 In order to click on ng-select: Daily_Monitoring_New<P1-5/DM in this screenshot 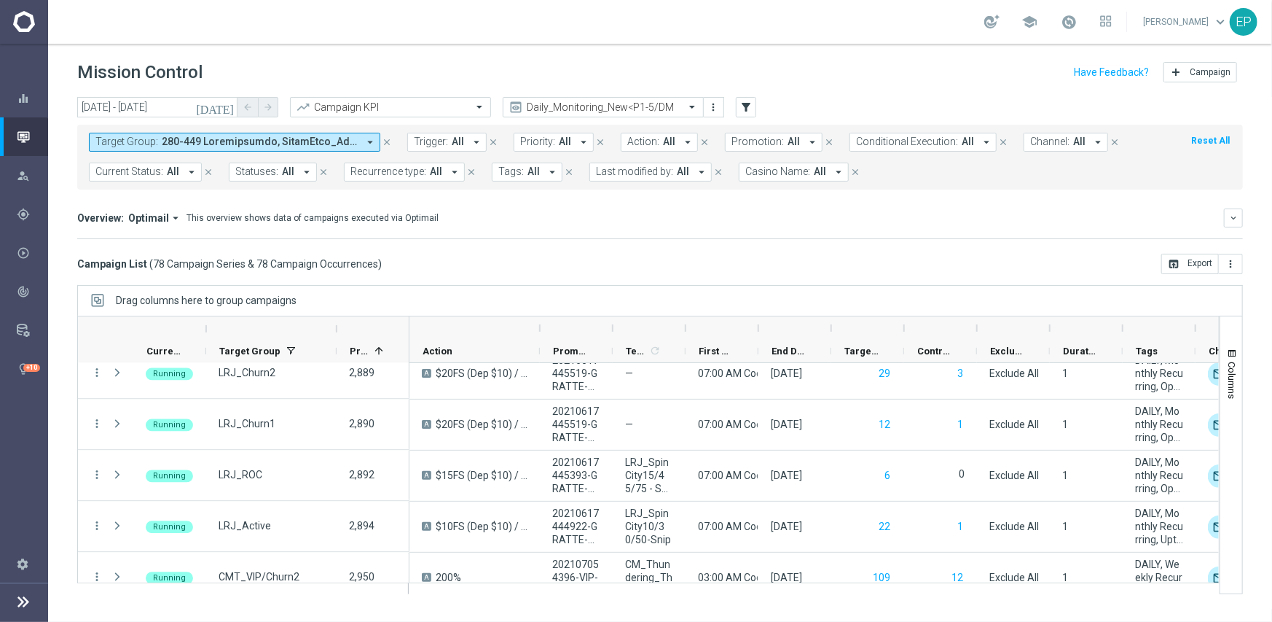, I will do `click(603, 107)`.